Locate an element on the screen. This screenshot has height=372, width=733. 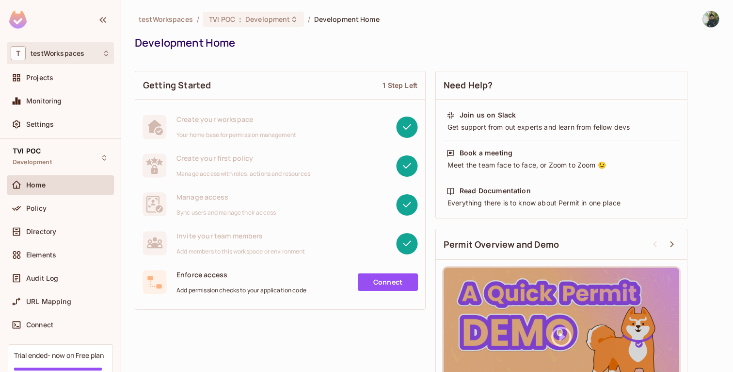
span: Manage access with roles, actions and resources is located at coordinates (244, 174).